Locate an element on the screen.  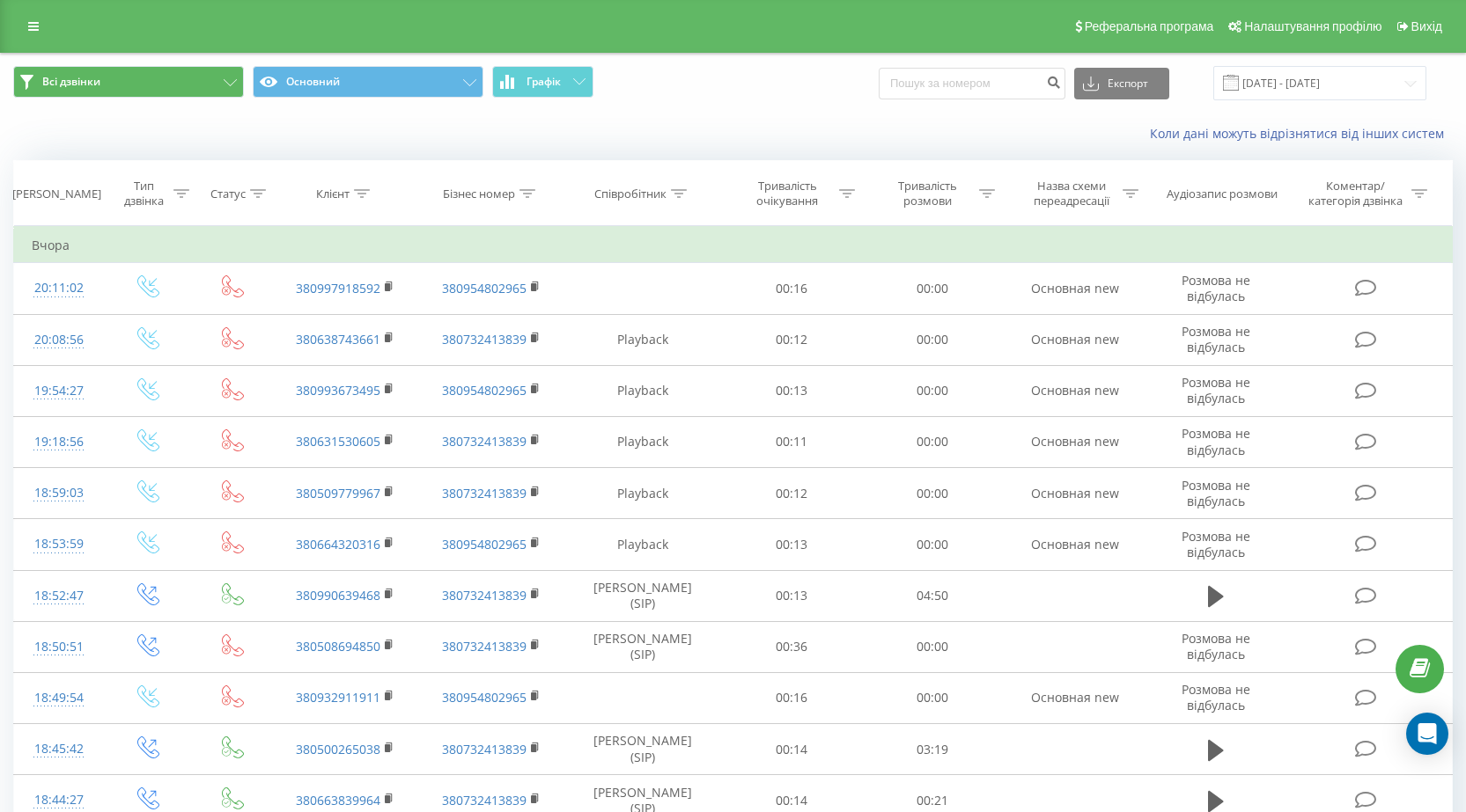
td: 00:14 is located at coordinates (792, 749).